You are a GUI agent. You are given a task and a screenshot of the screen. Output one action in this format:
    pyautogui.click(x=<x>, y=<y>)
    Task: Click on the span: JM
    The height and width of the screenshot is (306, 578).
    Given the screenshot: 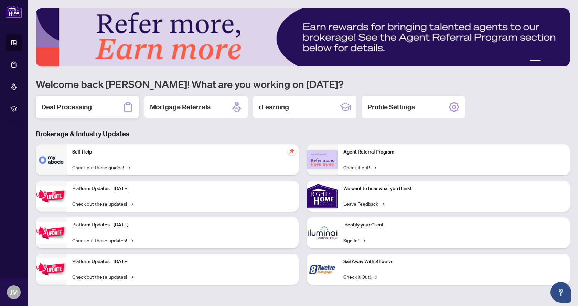 What is the action you would take?
    pyautogui.click(x=14, y=292)
    